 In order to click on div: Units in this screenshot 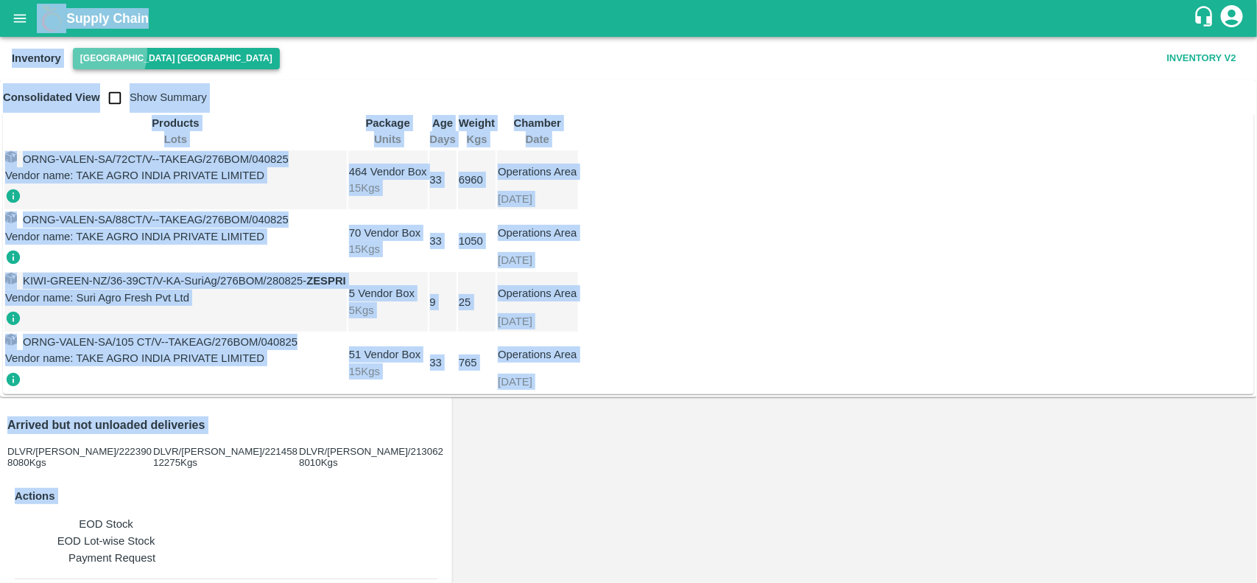, I will do `click(388, 139)`.